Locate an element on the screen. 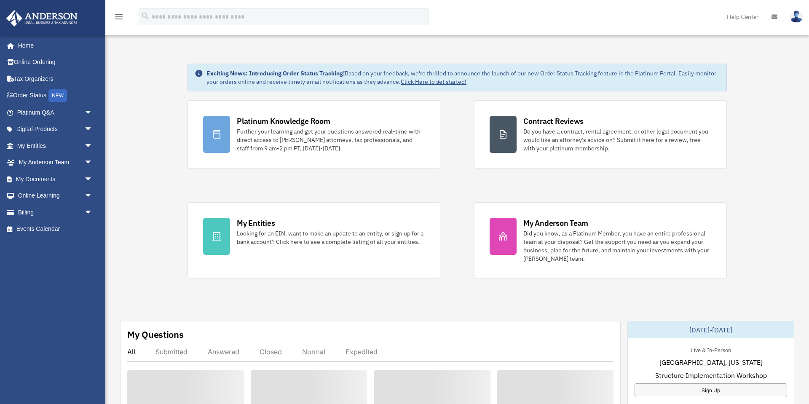 The height and width of the screenshot is (404, 809). a: Online Ordering is located at coordinates (56, 62).